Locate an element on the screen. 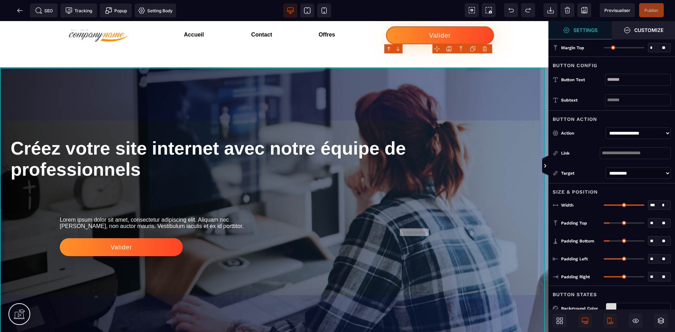 The height and width of the screenshot is (332, 675). span: Popup is located at coordinates (116, 11).